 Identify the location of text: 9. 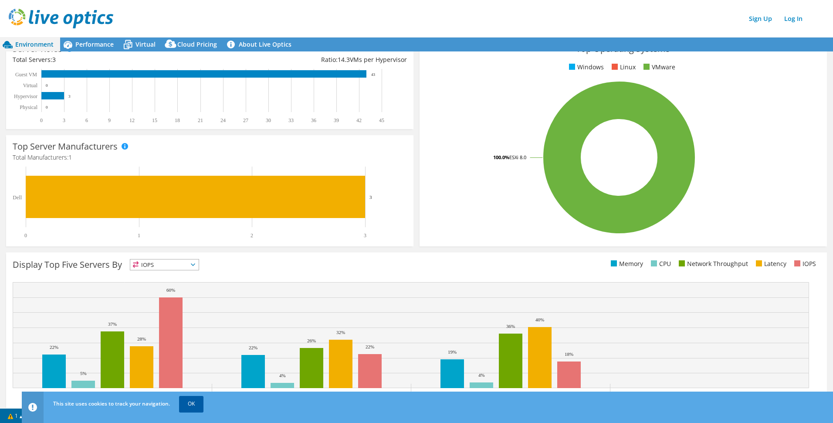
(109, 120).